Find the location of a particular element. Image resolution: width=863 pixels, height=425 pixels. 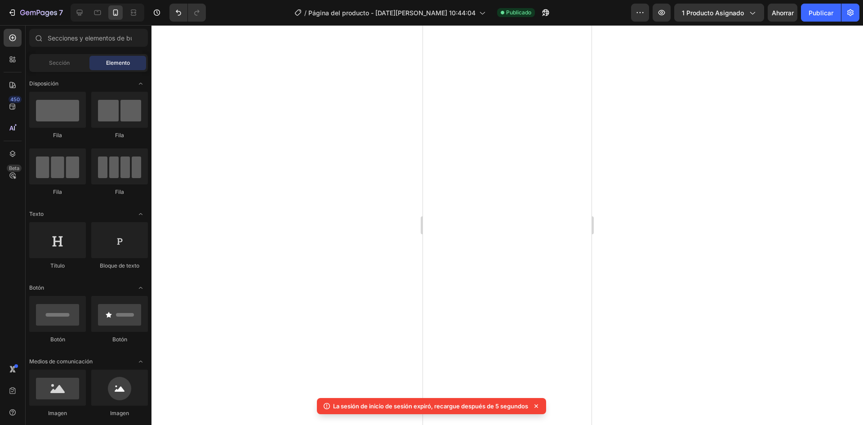

font: Elemento is located at coordinates (118, 62).